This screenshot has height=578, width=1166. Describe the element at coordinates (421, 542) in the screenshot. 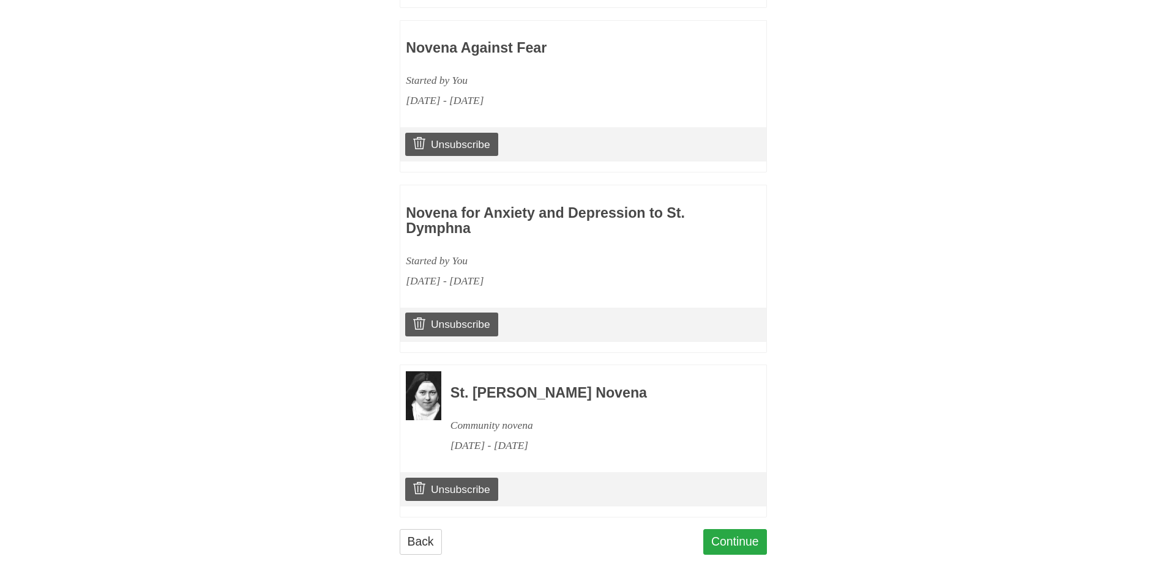

I see `a: Back` at that location.